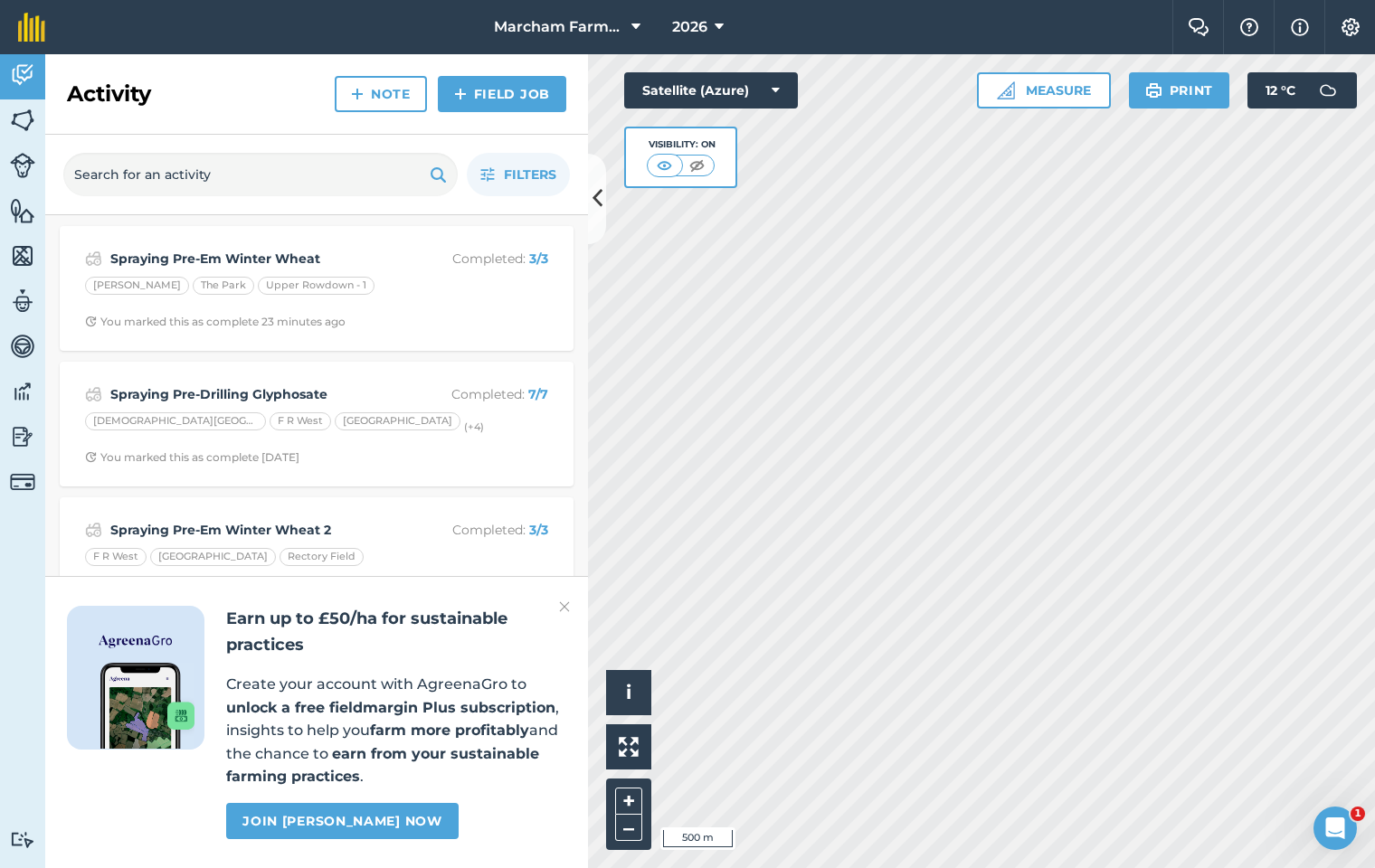 This screenshot has width=1375, height=868. Describe the element at coordinates (1198, 27) in the screenshot. I see `img: Two speech bubbles overlapping with the left bubble in the forefront` at that location.